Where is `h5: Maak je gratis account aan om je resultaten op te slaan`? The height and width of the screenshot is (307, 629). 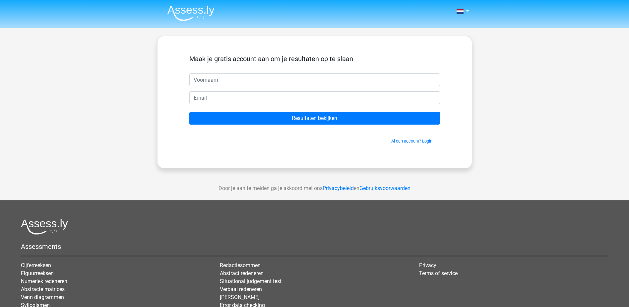
h5: Maak je gratis account aan om je resultaten op te slaan is located at coordinates (315, 59).